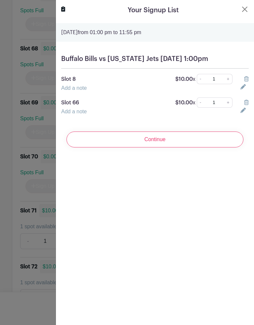 The image size is (254, 325). What do you see at coordinates (114, 103) in the screenshot?
I see `p: Slot 66` at bounding box center [114, 103].